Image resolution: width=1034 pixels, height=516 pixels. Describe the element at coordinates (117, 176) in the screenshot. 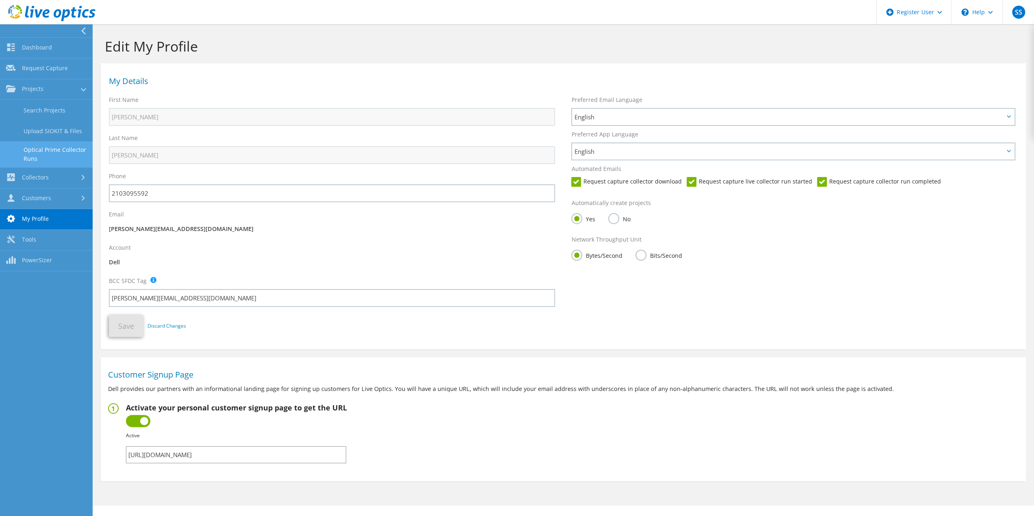

I see `label: Phone` at that location.